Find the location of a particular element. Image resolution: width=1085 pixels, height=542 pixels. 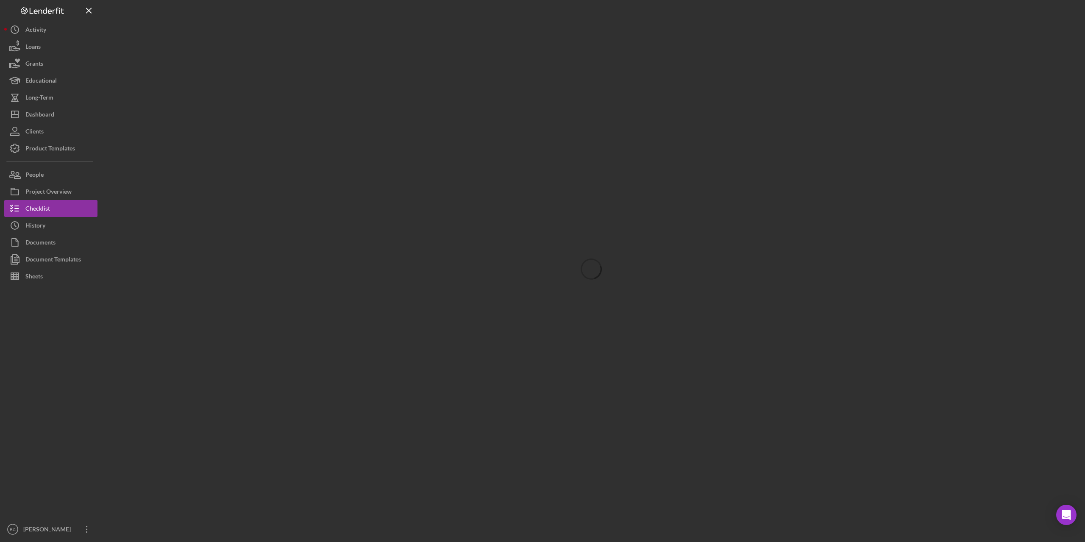

button: Activity is located at coordinates (51, 30).